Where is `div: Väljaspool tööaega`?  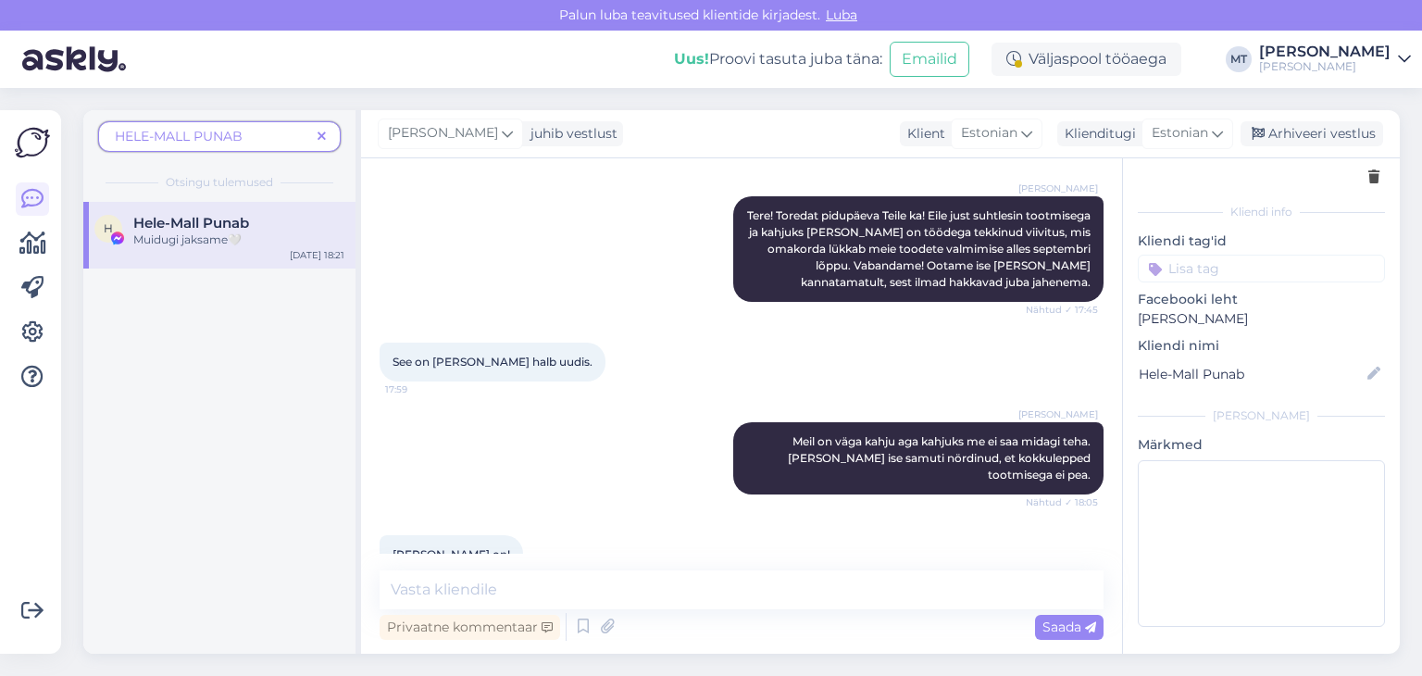 div: Väljaspool tööaega is located at coordinates (1086, 59).